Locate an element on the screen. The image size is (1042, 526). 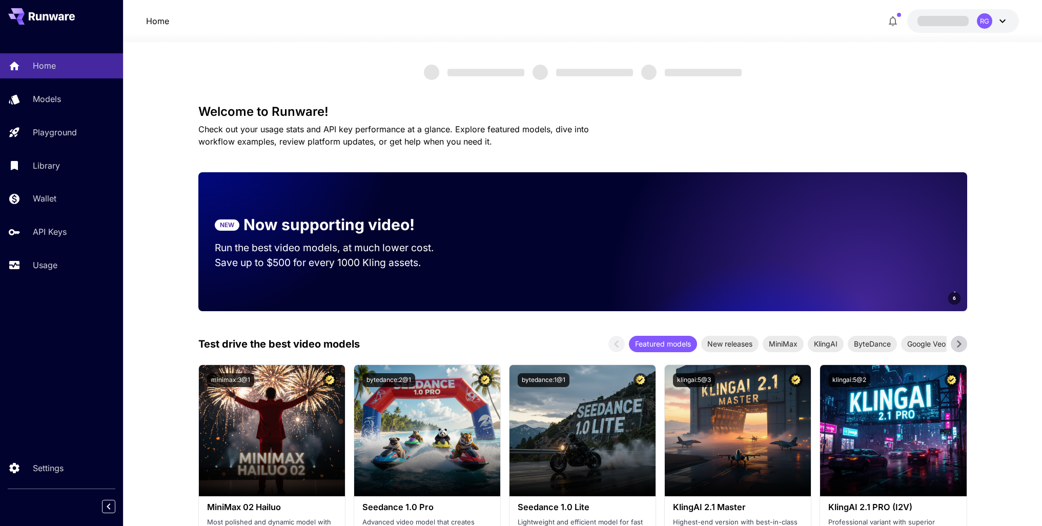
p: Now supporting video! is located at coordinates (329, 225).